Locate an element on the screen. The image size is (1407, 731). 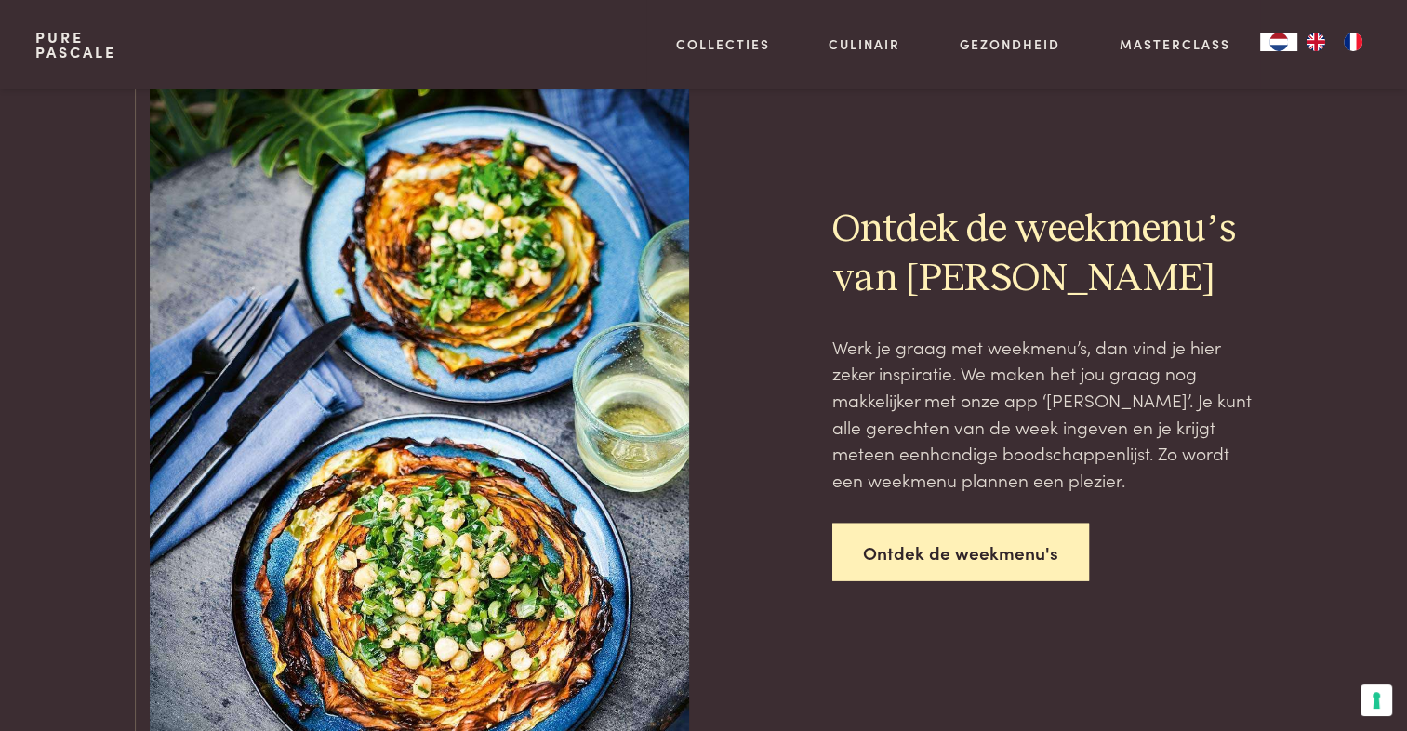
button: Uw voorkeuren voor toestemming voor trackingtechnologieën is located at coordinates (1376, 700).